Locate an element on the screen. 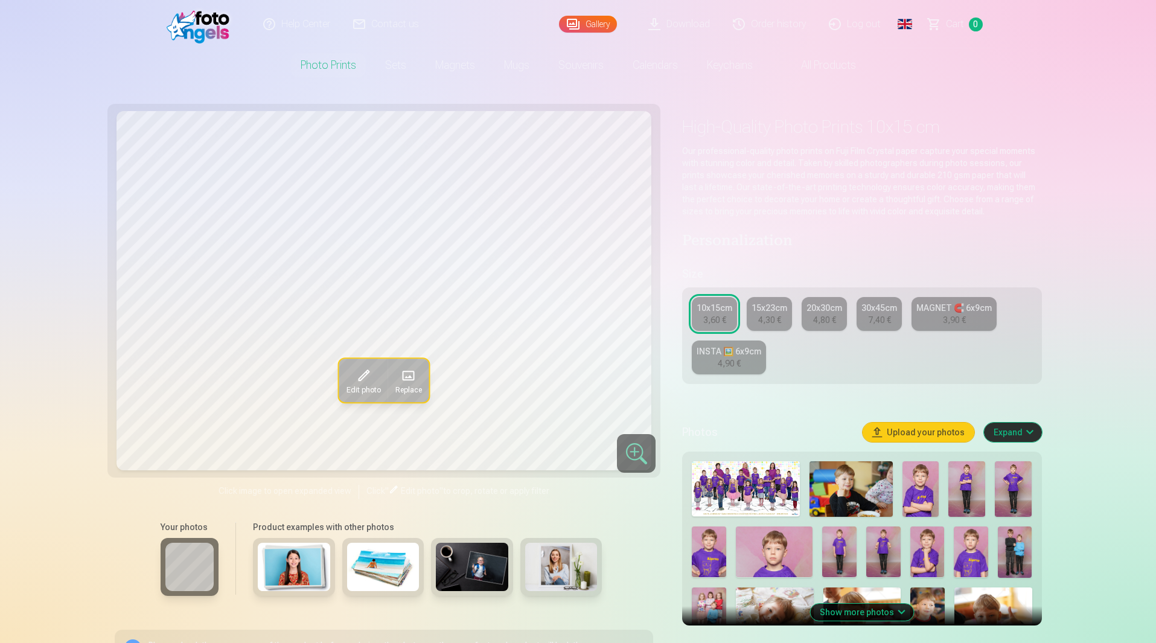  h6: Your photos is located at coordinates (190, 527).